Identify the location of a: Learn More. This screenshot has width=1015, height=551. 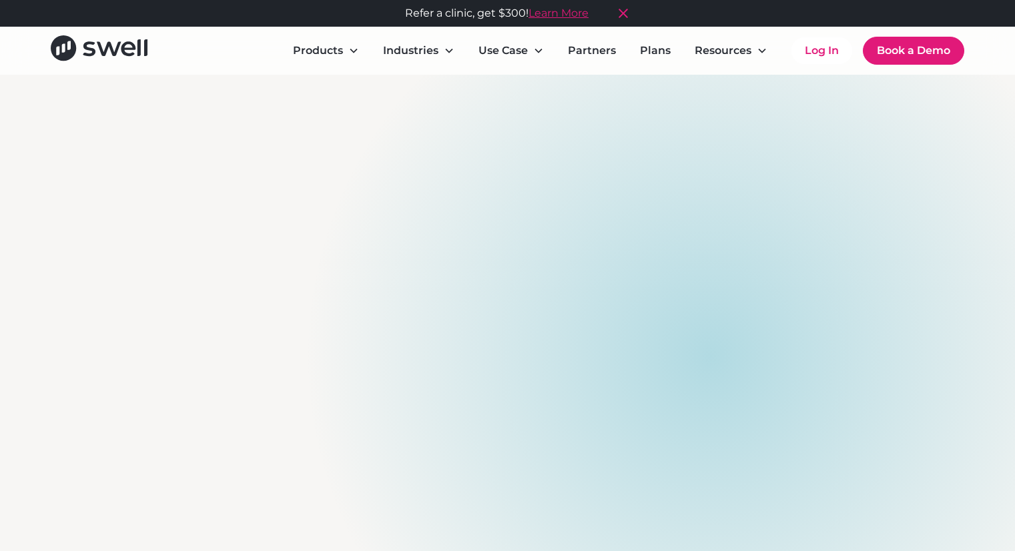
(558, 13).